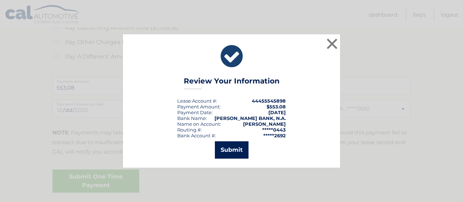  What do you see at coordinates (199, 124) in the screenshot?
I see `div: Name on Account:` at bounding box center [199, 124].